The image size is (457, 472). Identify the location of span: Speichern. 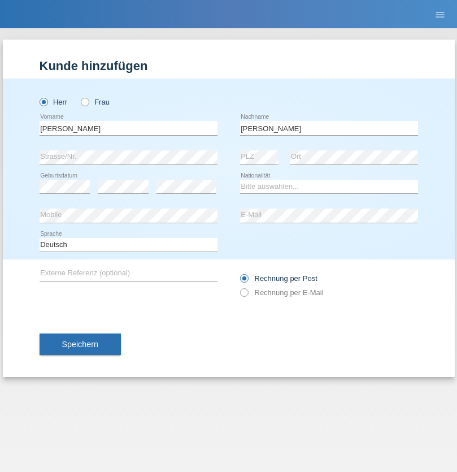
(80, 344).